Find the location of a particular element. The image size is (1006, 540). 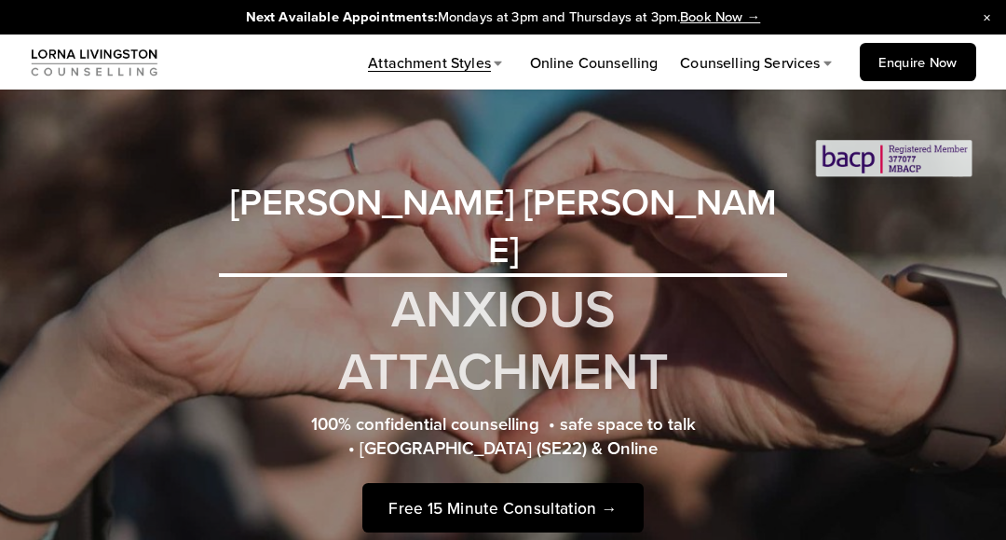

a: Enquire Now is located at coordinates (918, 62).